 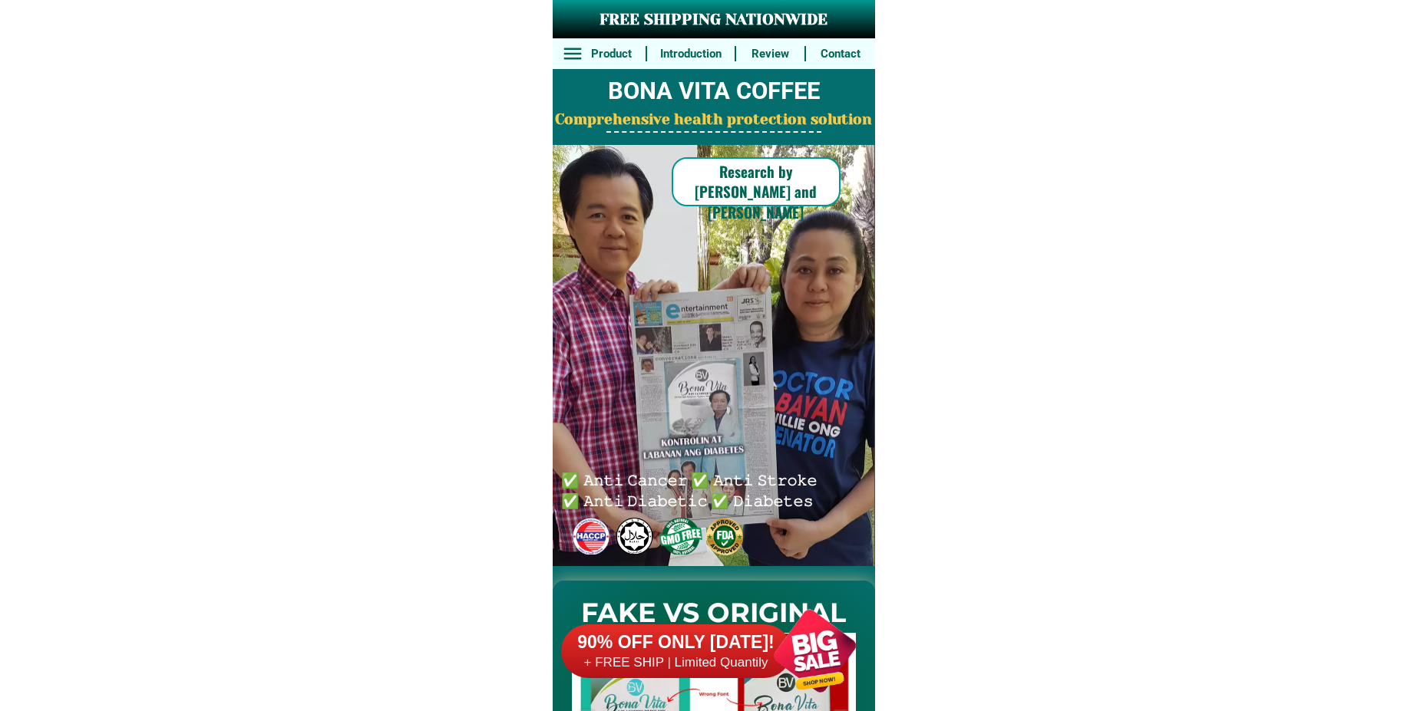 I want to click on h2: Comprehensive health protection solution, so click(x=714, y=120).